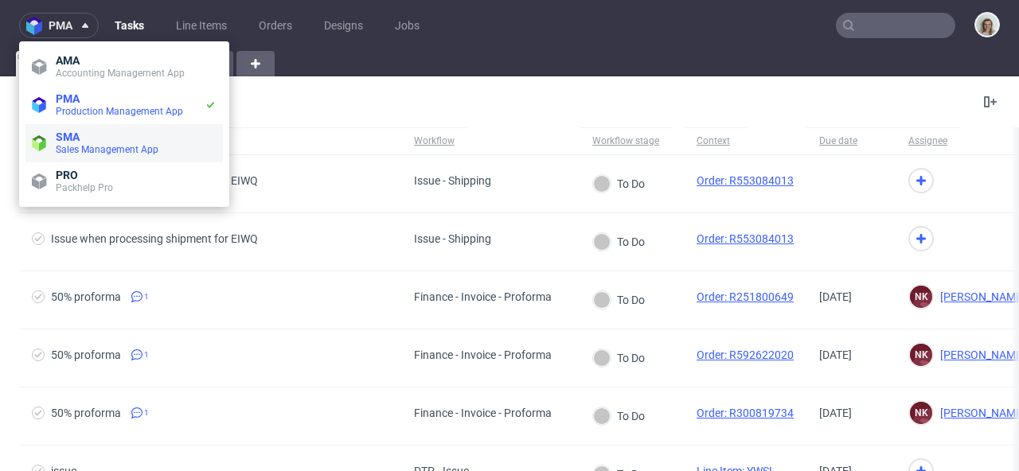 This screenshot has width=1019, height=471. I want to click on div: Workflow stage, so click(626, 141).